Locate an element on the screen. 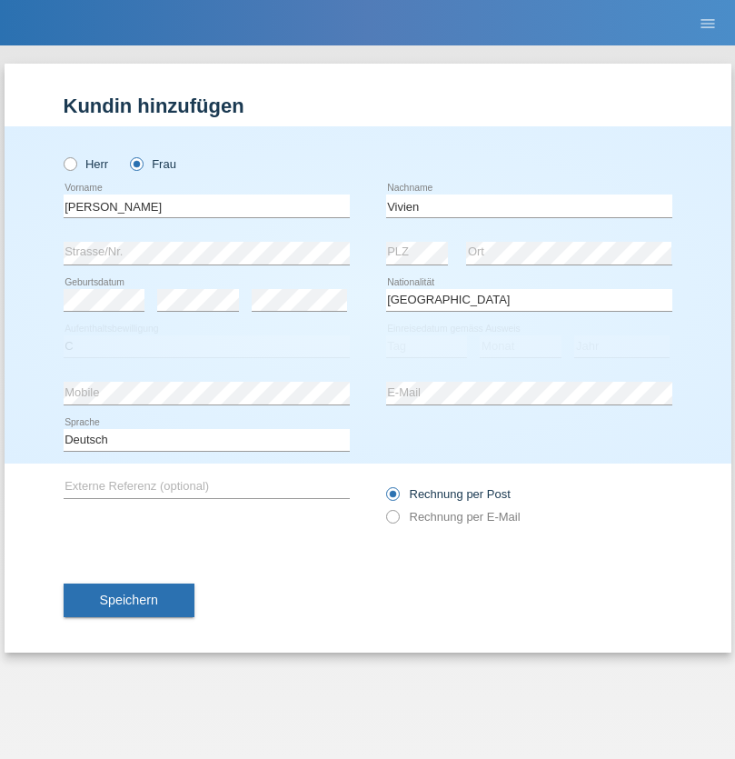 This screenshot has height=759, width=735. a: menu is located at coordinates (708, 23).